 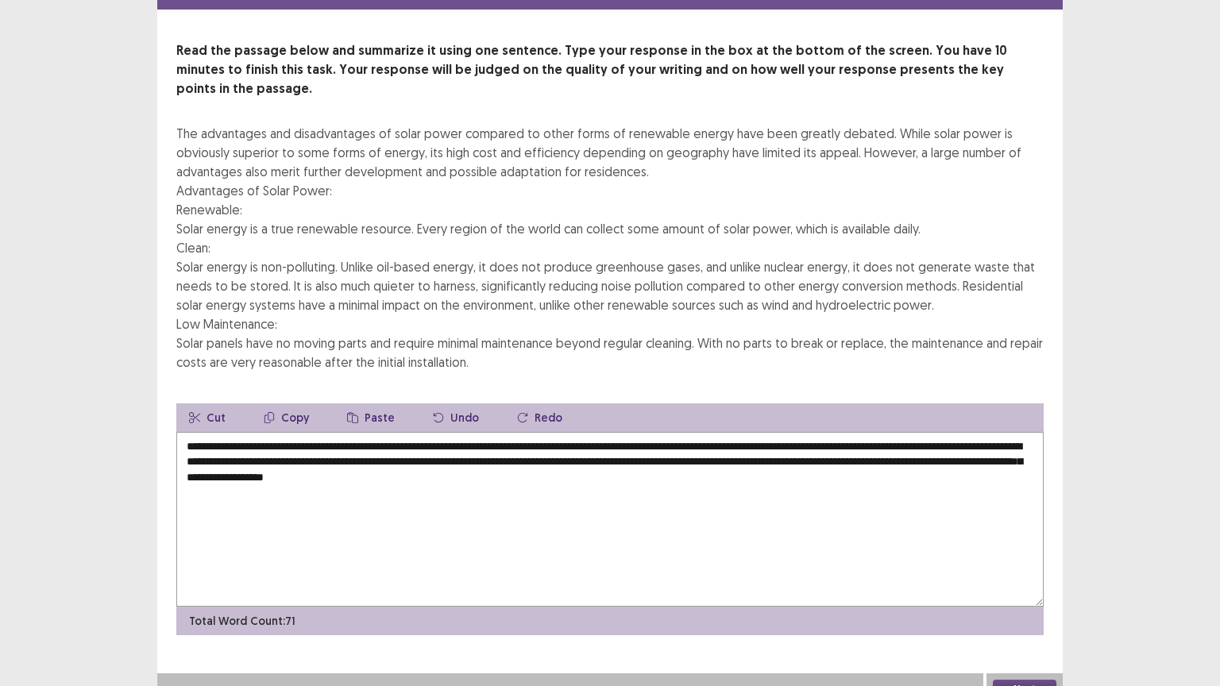 What do you see at coordinates (610, 248) in the screenshot?
I see `div: The advantages and disadvantages of solar power compared to other forms of renewable energy have ...` at bounding box center [610, 248].